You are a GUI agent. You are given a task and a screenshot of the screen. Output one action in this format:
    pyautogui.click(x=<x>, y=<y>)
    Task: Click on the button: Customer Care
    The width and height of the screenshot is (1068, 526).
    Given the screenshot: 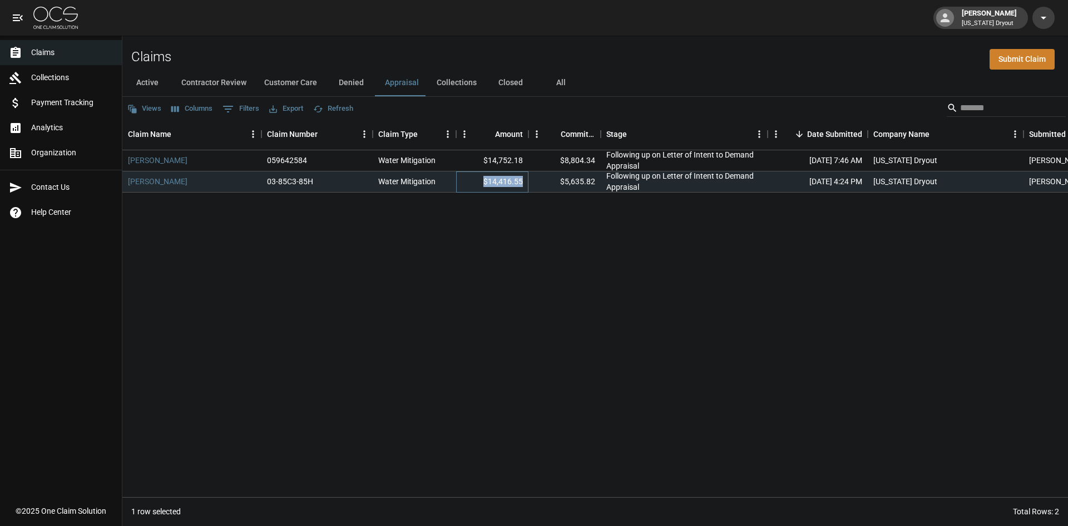 What is the action you would take?
    pyautogui.click(x=290, y=83)
    